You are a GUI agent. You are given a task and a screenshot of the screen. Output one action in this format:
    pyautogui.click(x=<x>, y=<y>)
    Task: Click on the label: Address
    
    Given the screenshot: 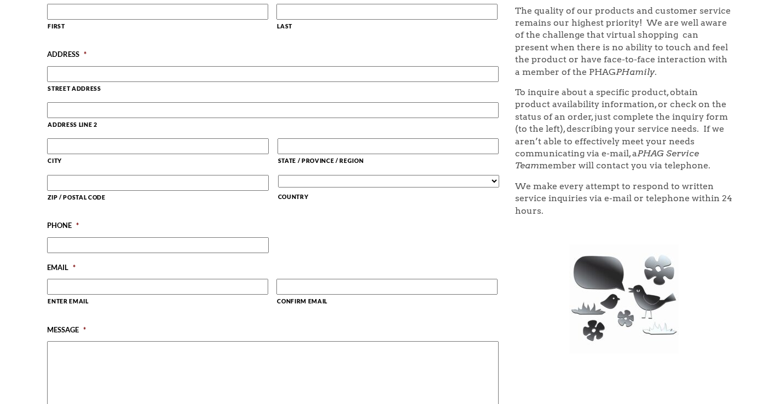 What is the action you would take?
    pyautogui.click(x=67, y=56)
    